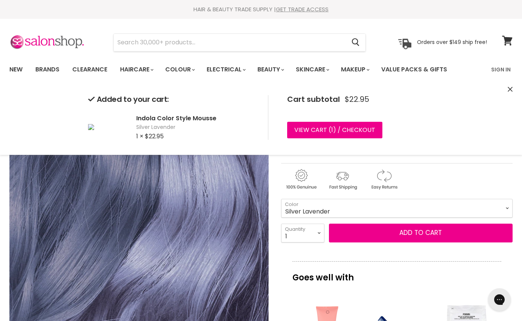 The width and height of the screenshot is (522, 321). Describe the element at coordinates (237, 70) in the screenshot. I see `ul: Main menu` at that location.